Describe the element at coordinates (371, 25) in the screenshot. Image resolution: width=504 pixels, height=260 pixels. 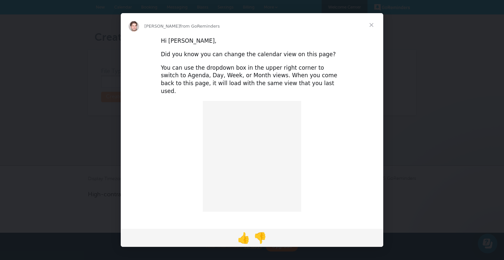
I see `span: Close` at that location.